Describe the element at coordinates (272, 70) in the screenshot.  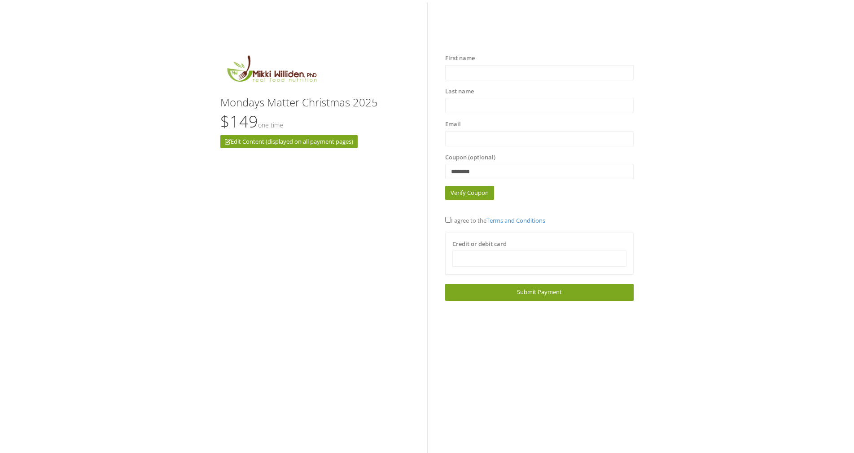
I see `img: MikkiLogoMain.png` at that location.